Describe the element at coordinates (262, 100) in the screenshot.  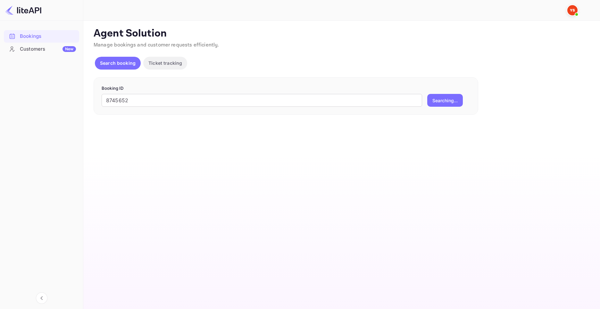
I see `input: Enter Booking ID (e.g., 63782194)` at that location.